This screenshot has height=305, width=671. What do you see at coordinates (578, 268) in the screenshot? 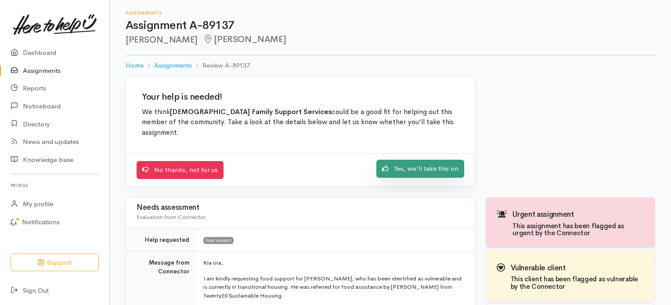
I see `h3: Vulnerable client` at bounding box center [578, 268].